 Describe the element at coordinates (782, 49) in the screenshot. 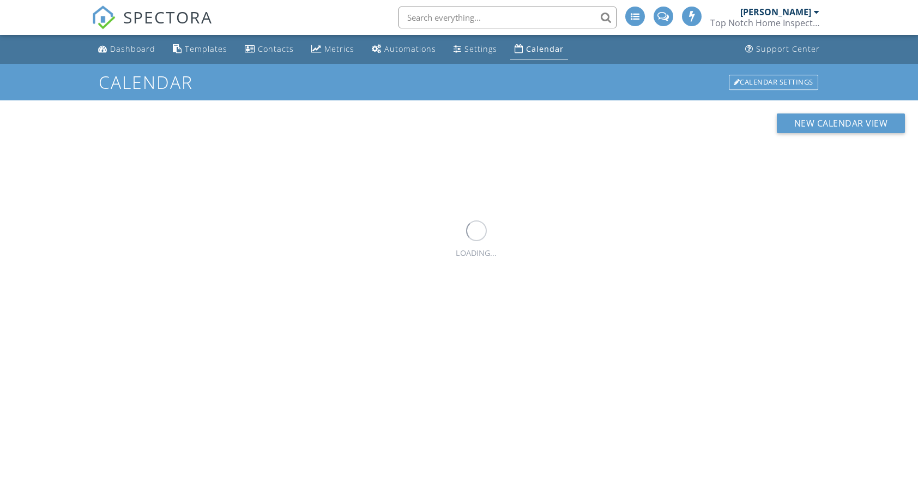

I see `a: Support Center` at that location.